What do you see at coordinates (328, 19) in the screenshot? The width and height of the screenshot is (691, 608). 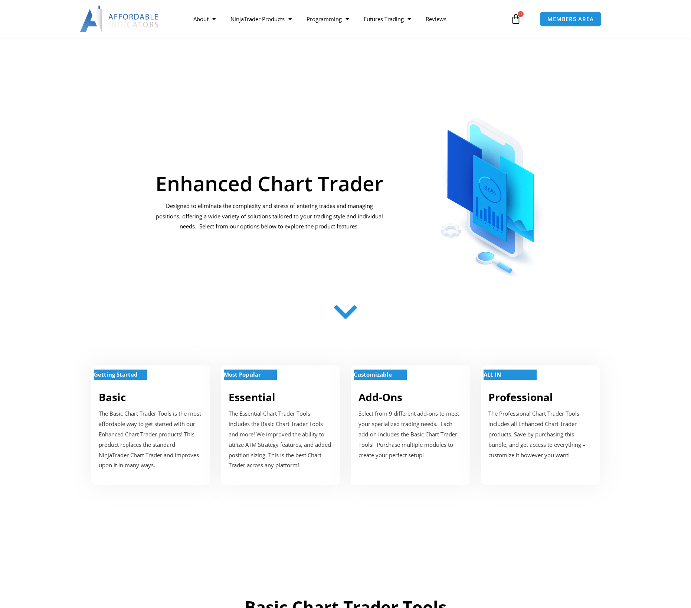 I see `a: Programming` at bounding box center [328, 19].